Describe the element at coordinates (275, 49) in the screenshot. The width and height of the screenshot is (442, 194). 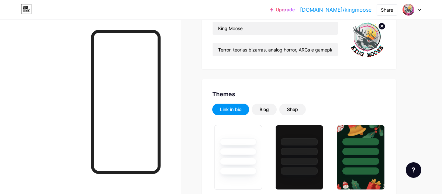
I see `input: Bio` at that location.